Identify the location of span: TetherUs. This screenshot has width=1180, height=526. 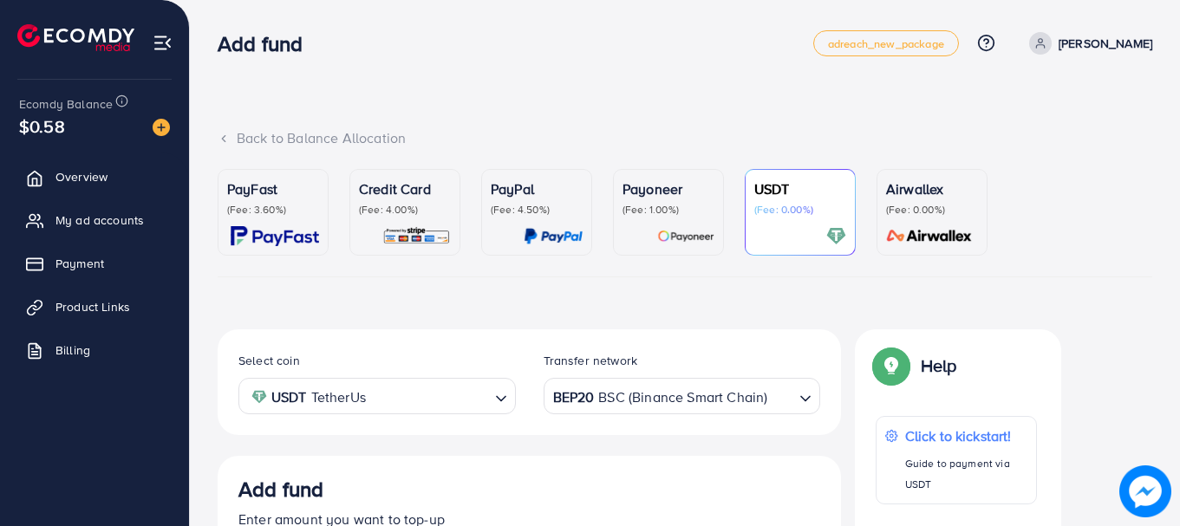
(338, 397).